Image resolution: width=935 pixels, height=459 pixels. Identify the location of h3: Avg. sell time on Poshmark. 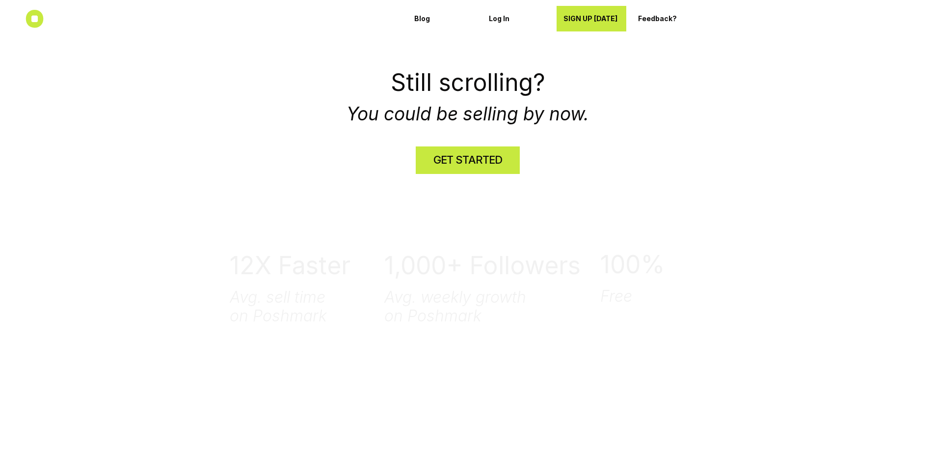
(303, 307).